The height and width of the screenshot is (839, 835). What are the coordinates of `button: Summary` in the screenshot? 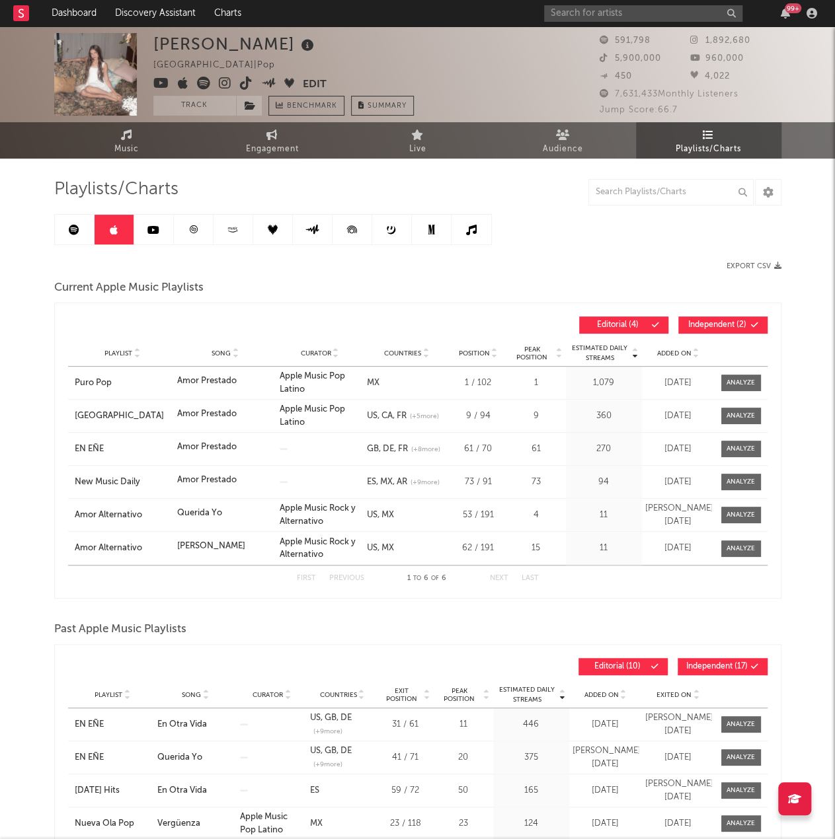 It's located at (382, 106).